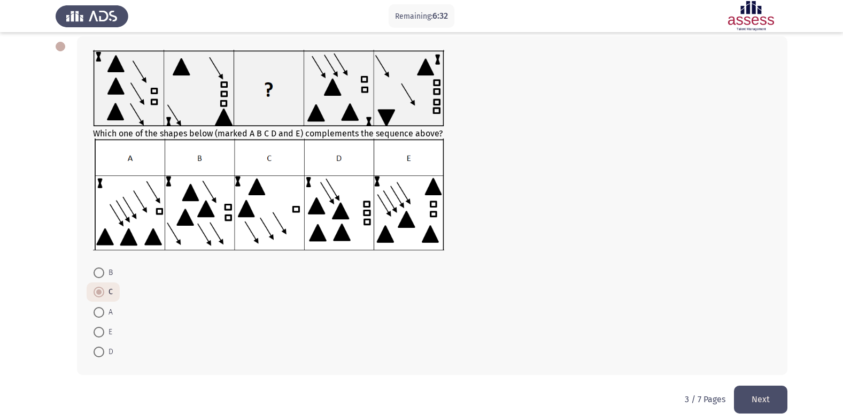 This screenshot has height=414, width=843. Describe the element at coordinates (109, 312) in the screenshot. I see `span: A` at that location.